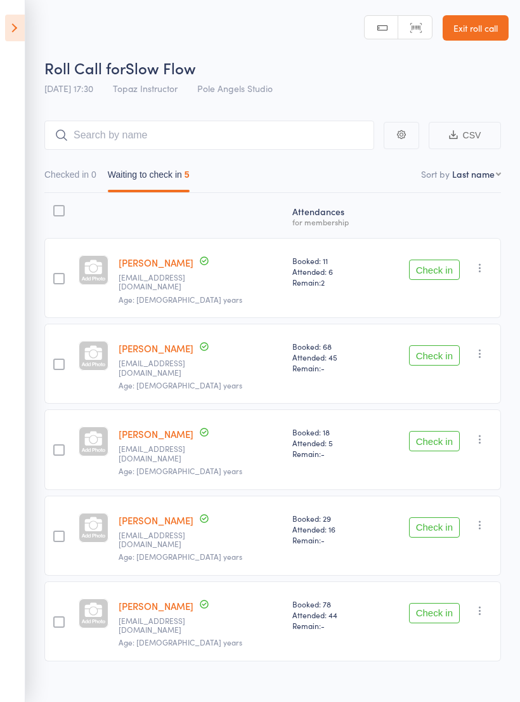 The height and width of the screenshot is (702, 520). I want to click on span: Attended: 6, so click(331, 271).